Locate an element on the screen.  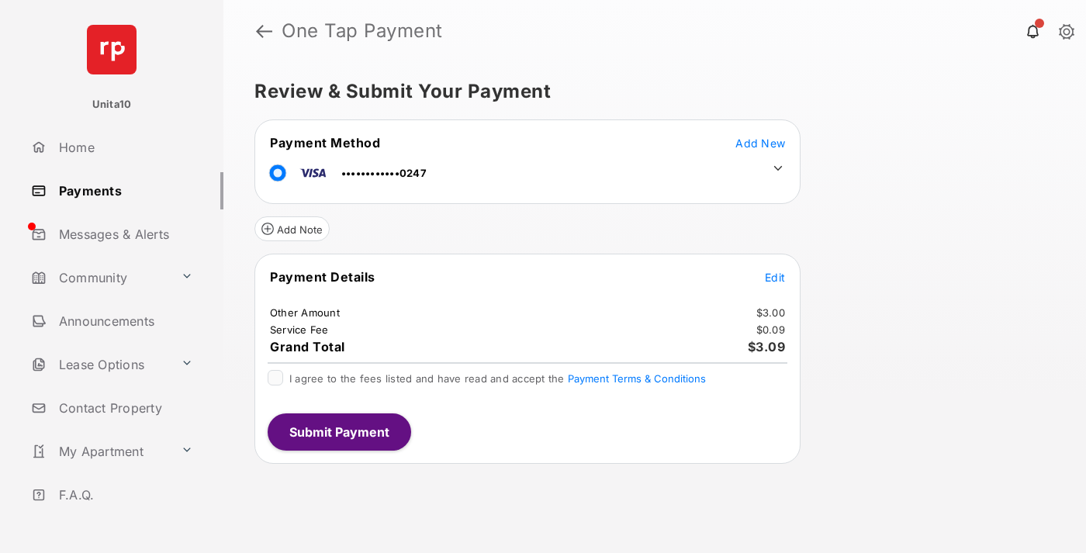
a: Home is located at coordinates (124, 147).